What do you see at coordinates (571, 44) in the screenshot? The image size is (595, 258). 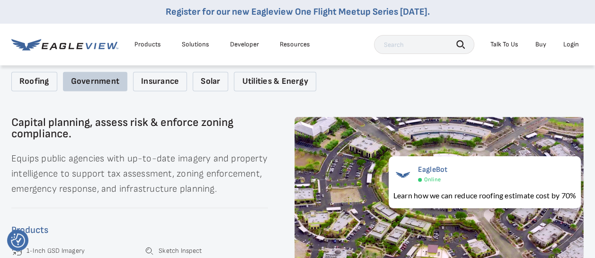 I see `div: Login` at bounding box center [571, 44].